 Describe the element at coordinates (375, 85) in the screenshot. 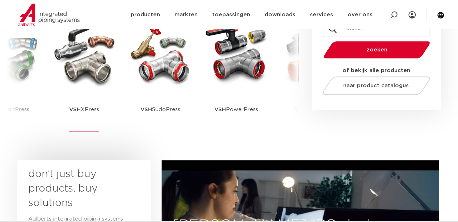

I see `a: naar product catalogus` at that location.